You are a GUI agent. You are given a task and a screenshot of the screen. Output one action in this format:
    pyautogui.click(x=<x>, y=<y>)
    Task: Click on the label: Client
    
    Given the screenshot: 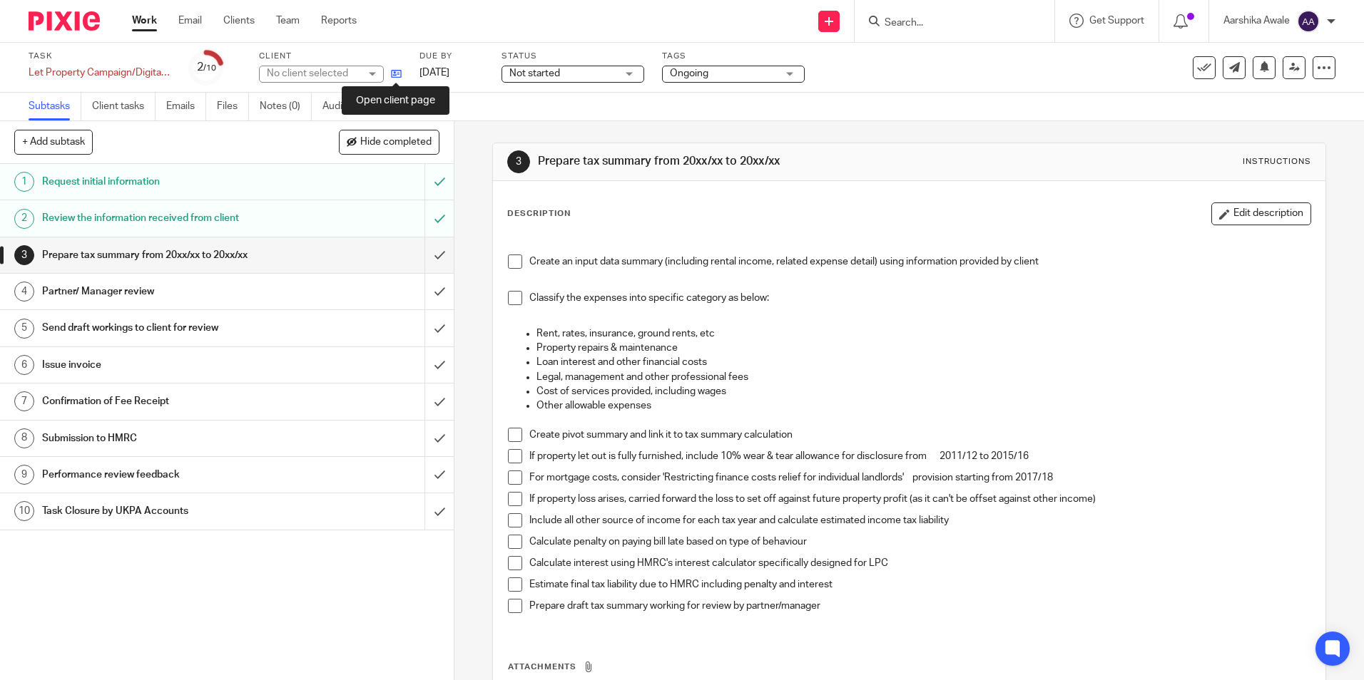 What is the action you would take?
    pyautogui.click(x=330, y=56)
    